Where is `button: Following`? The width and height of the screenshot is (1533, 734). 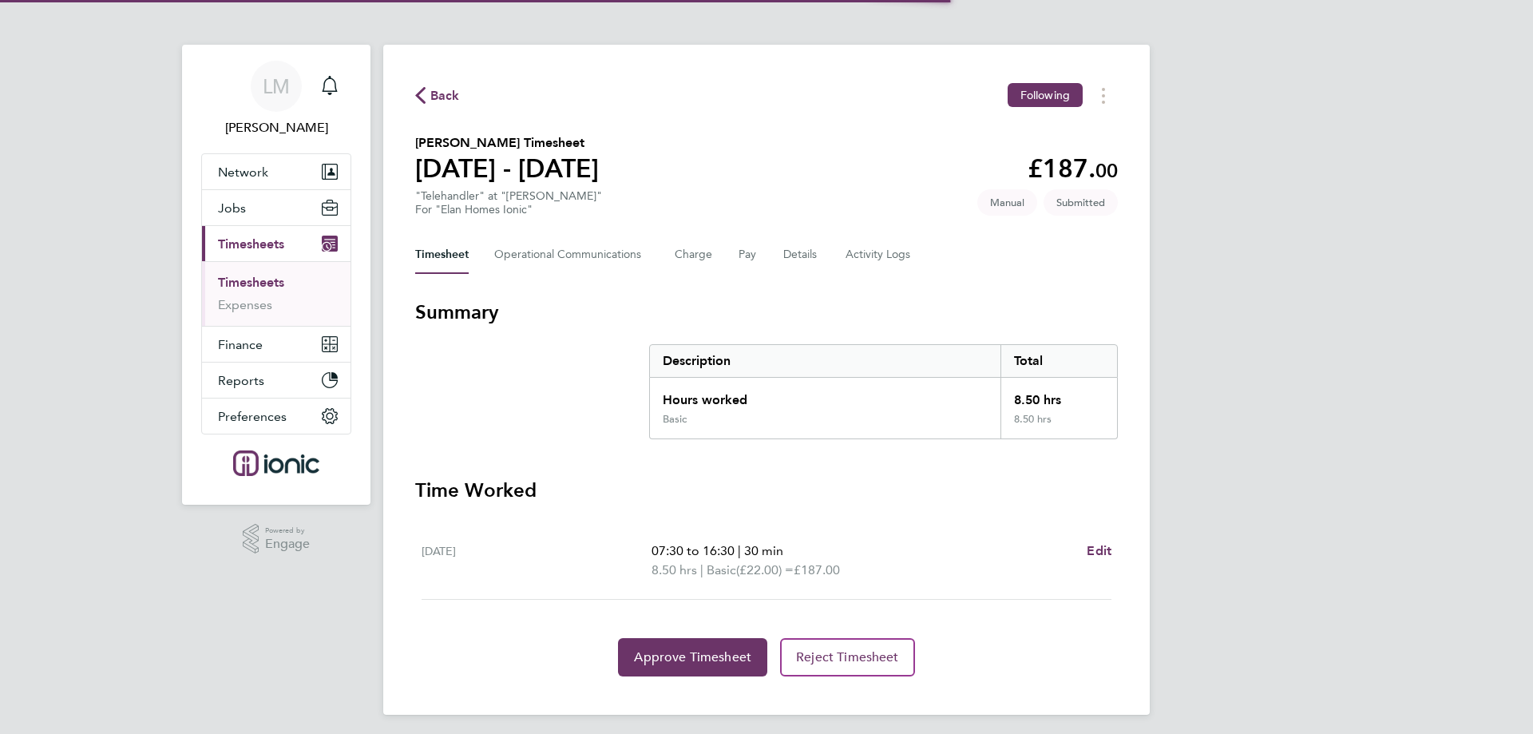 button: Following is located at coordinates (1045, 95).